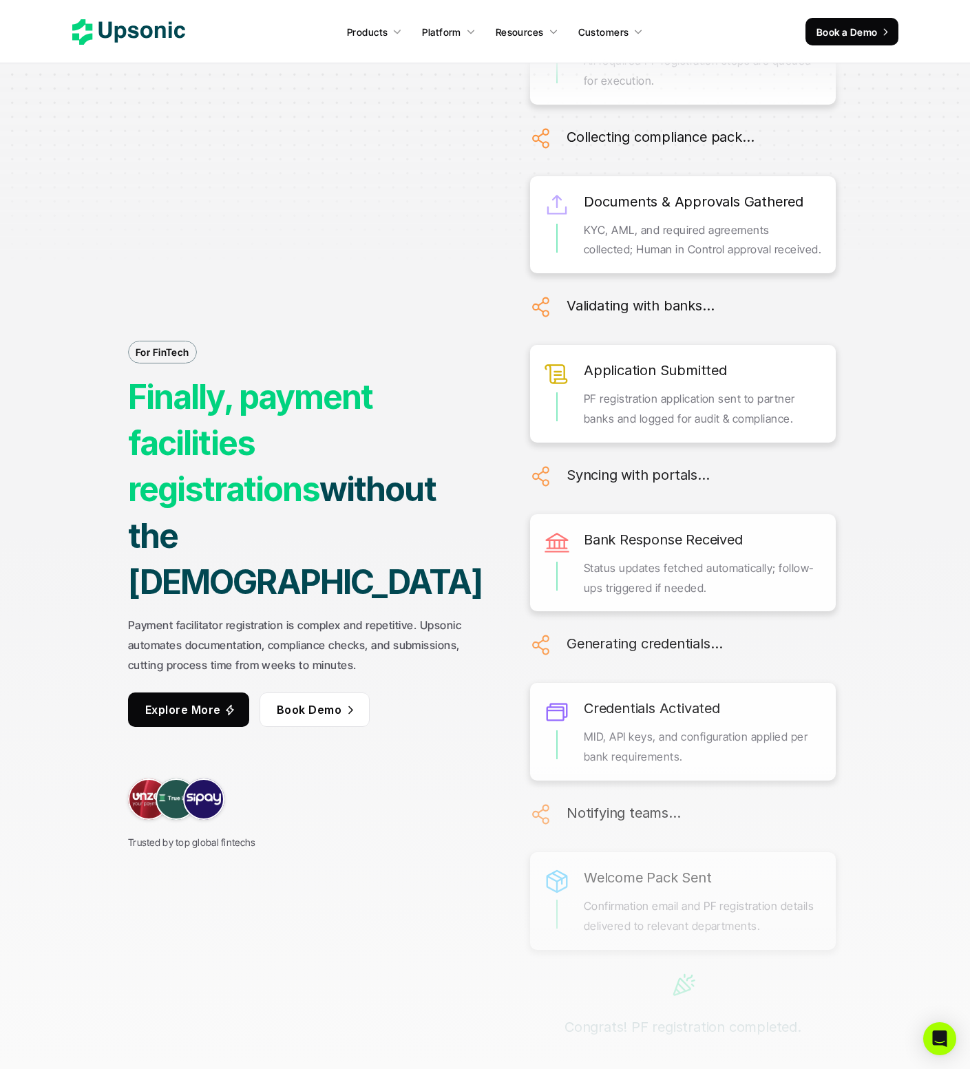 The image size is (970, 1069). I want to click on p: Confirmation email and PF registration details delivered to relevant departments., so click(703, 916).